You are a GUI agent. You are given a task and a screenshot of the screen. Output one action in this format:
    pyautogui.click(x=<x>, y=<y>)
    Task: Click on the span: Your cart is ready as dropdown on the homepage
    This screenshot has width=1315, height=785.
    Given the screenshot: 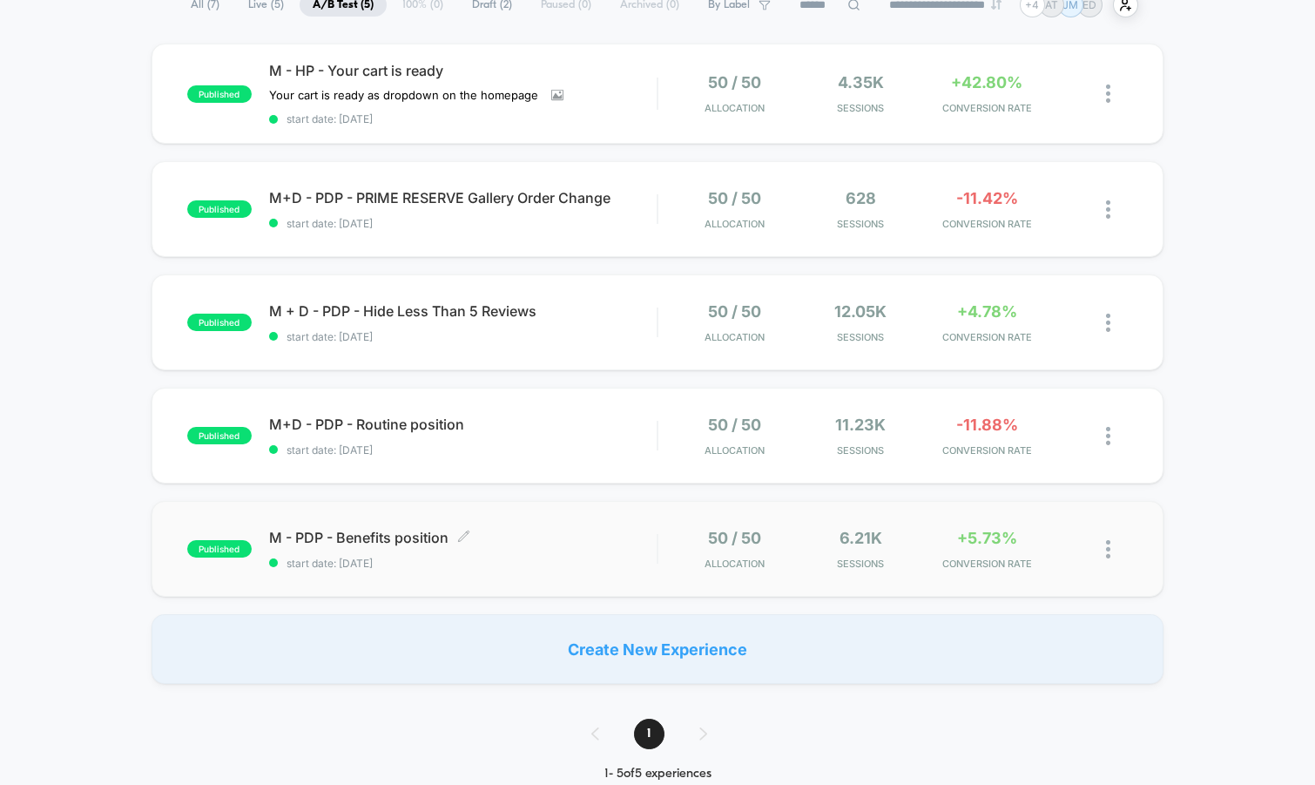 What is the action you would take?
    pyautogui.click(x=403, y=95)
    